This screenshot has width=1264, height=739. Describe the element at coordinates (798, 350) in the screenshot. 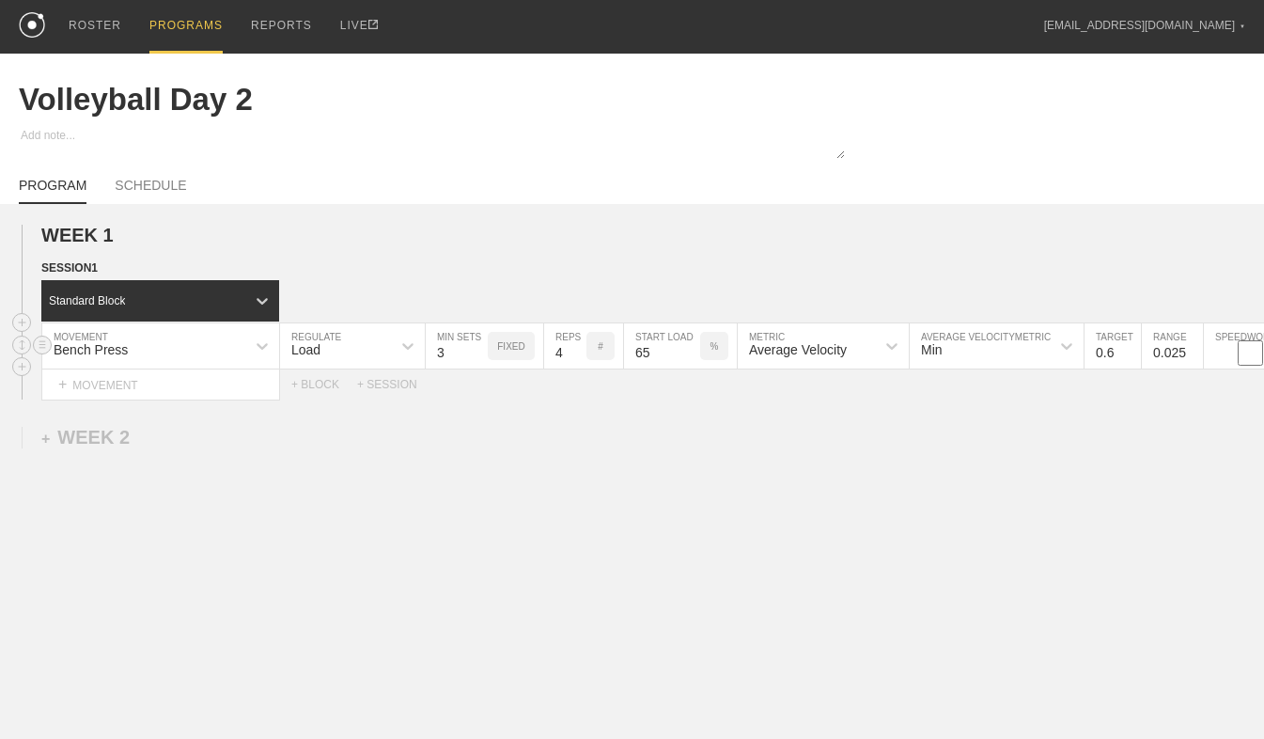

I see `div: Average Velocity` at that location.